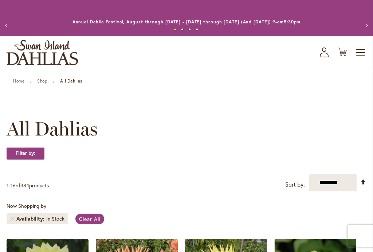  I want to click on strong: Filter by:, so click(26, 153).